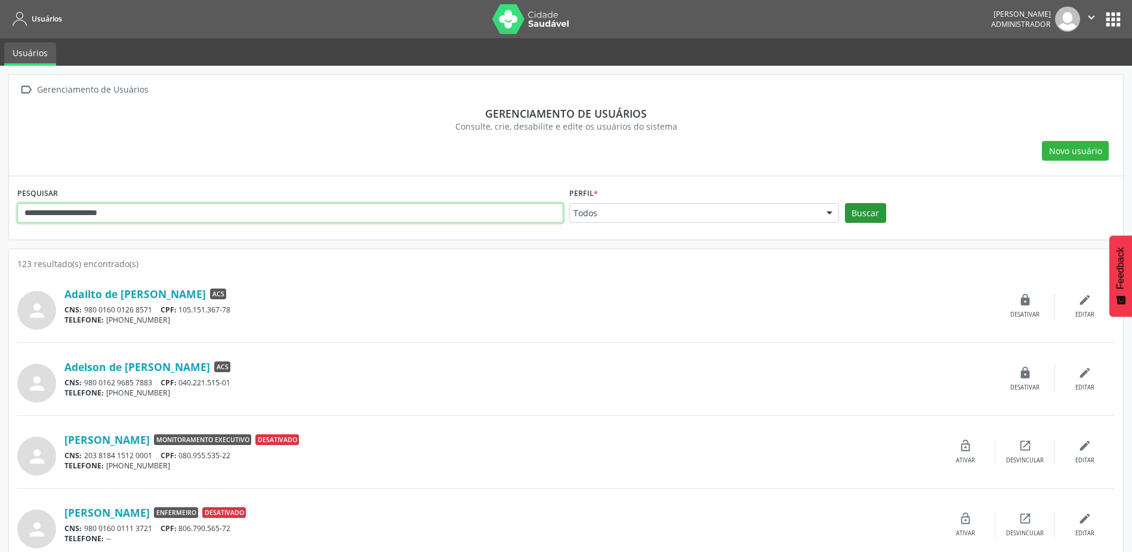 This screenshot has height=552, width=1132. What do you see at coordinates (694, 213) in the screenshot?
I see `span: Todos` at bounding box center [694, 213].